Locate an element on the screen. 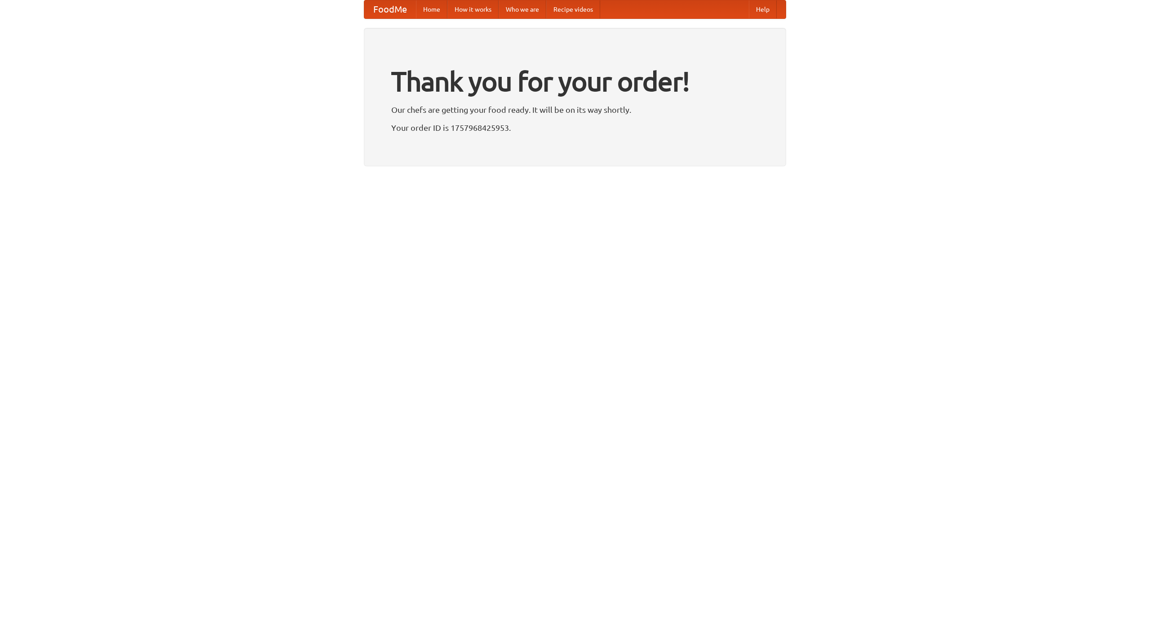  a: Help is located at coordinates (763, 9).